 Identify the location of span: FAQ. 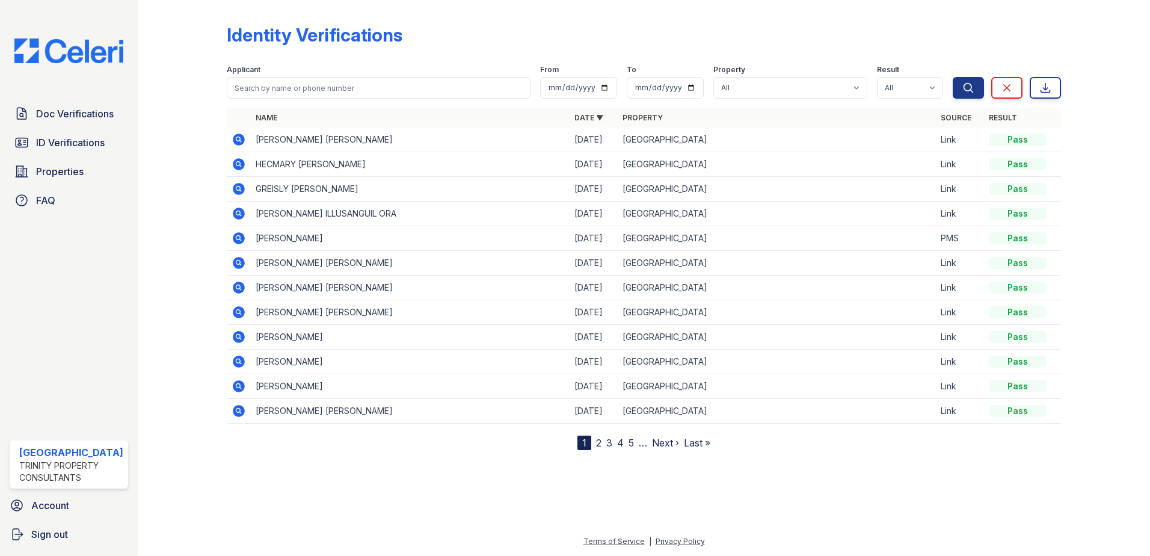
(46, 200).